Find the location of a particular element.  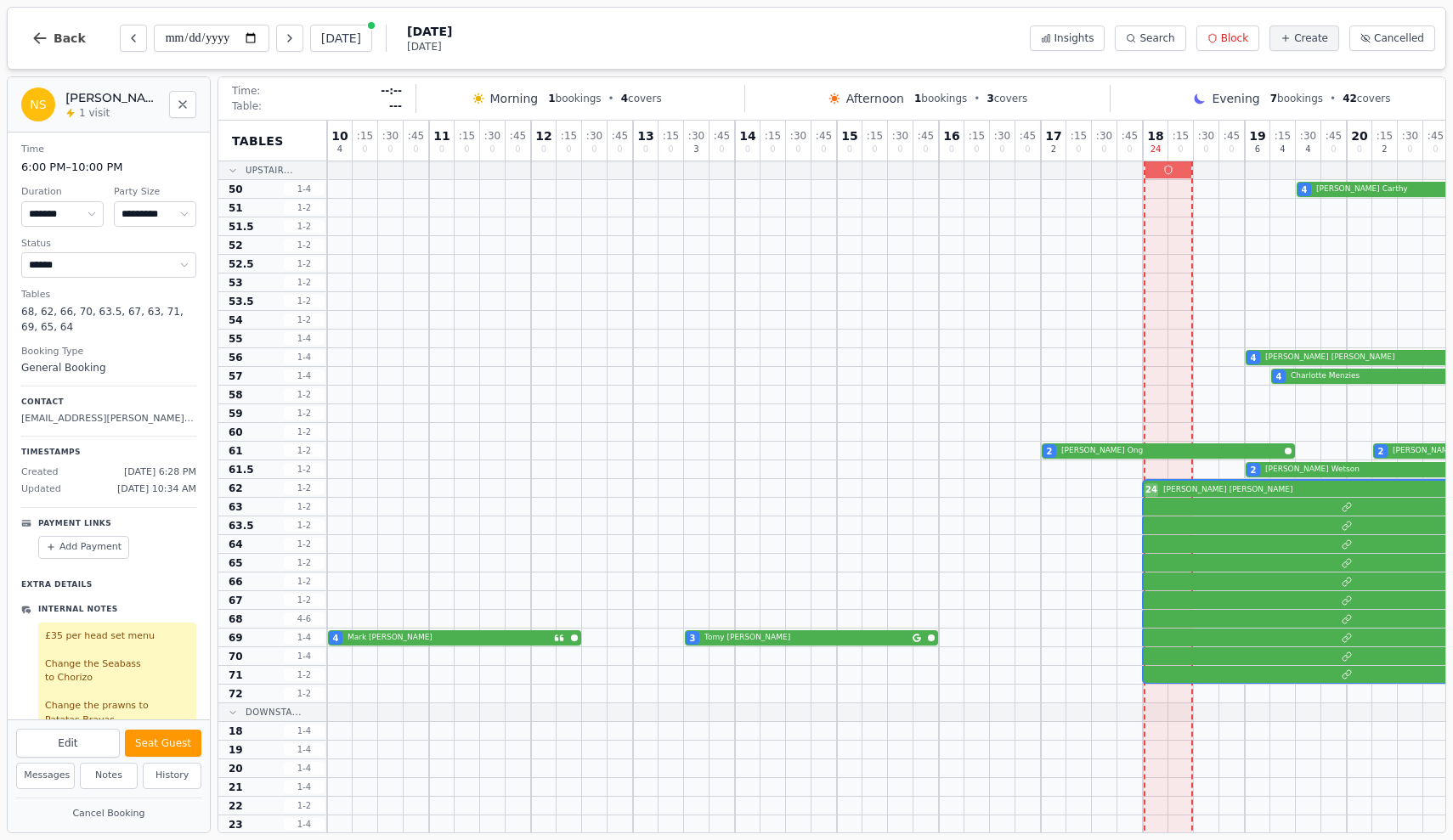

button: Seat Guest is located at coordinates (164, 743).